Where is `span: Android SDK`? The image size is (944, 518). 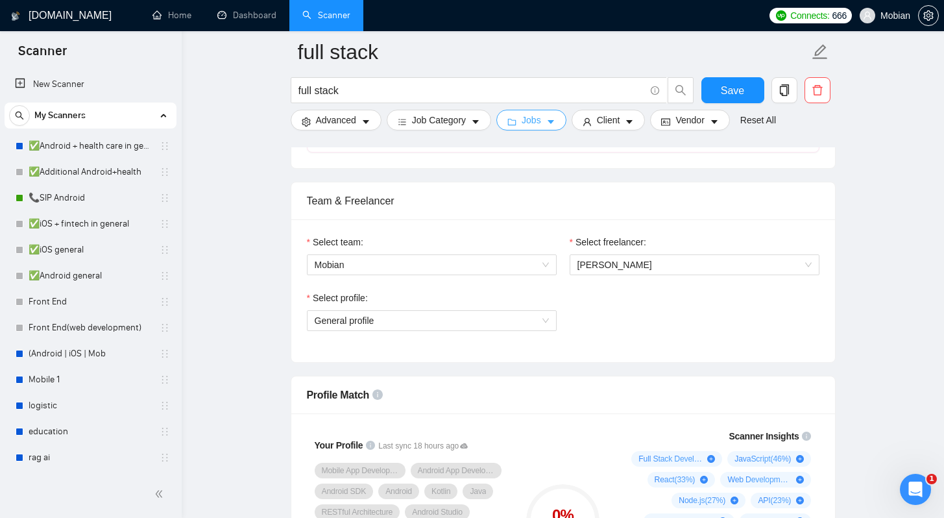 span: Android SDK is located at coordinates (344, 491).